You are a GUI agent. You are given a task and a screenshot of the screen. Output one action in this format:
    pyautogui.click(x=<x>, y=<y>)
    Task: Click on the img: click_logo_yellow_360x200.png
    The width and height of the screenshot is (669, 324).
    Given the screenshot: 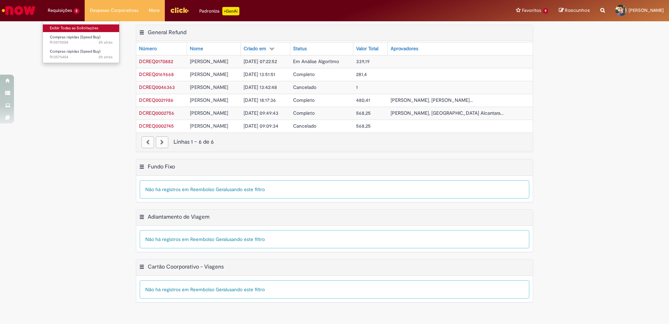 What is the action you would take?
    pyautogui.click(x=180, y=10)
    